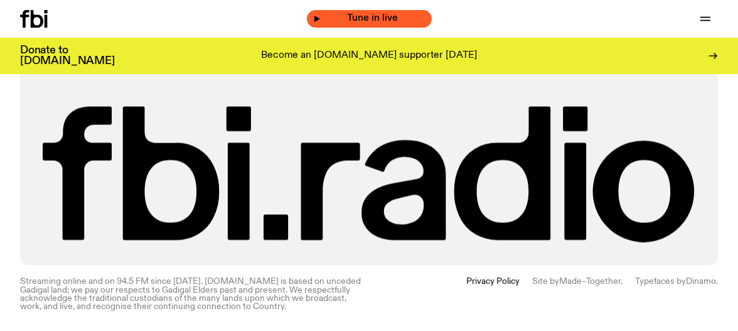 The image size is (738, 331). I want to click on span: Site by, so click(545, 281).